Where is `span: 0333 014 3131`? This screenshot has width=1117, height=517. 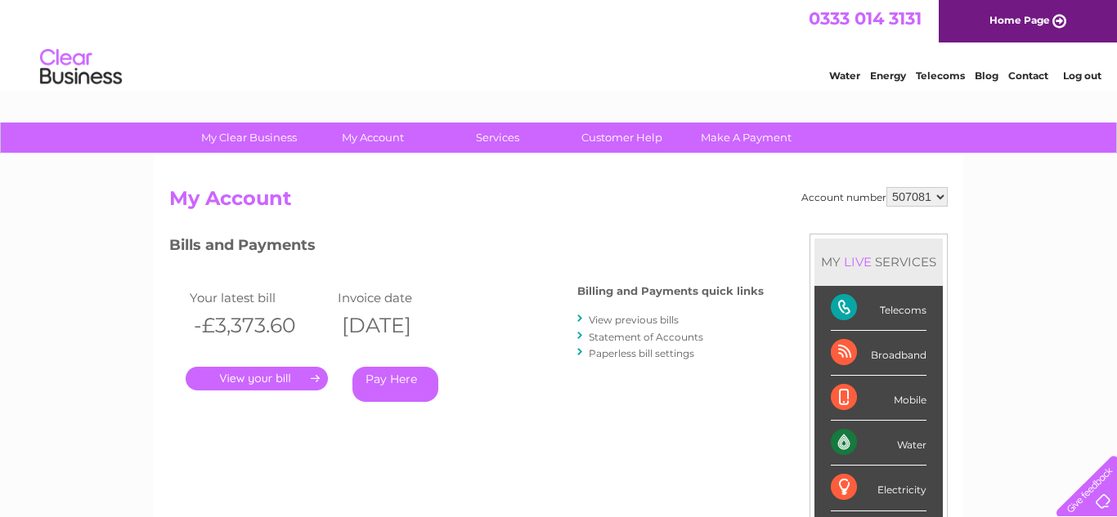 span: 0333 014 3131 is located at coordinates (865, 18).